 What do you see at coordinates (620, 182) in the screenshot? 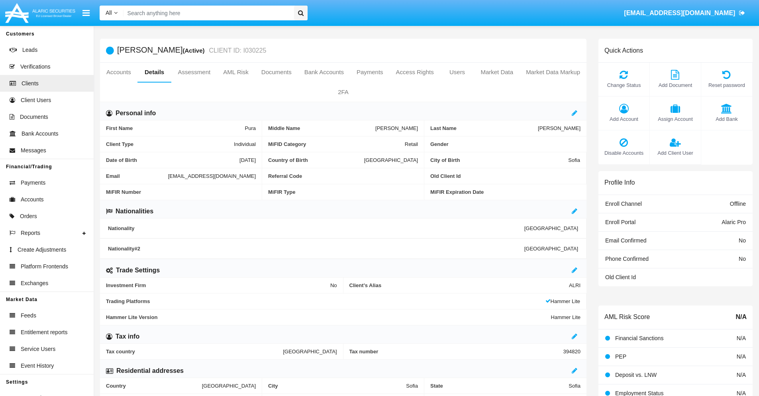
I see `h6: Profile Info` at bounding box center [620, 182].